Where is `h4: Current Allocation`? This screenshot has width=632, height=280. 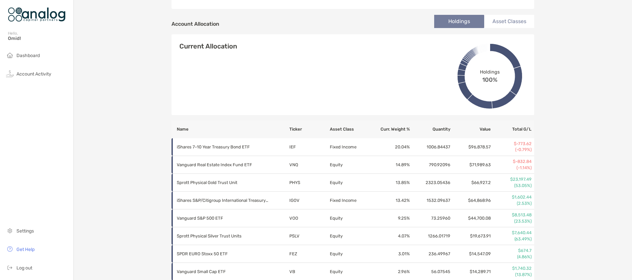
h4: Current Allocation is located at coordinates (208, 46).